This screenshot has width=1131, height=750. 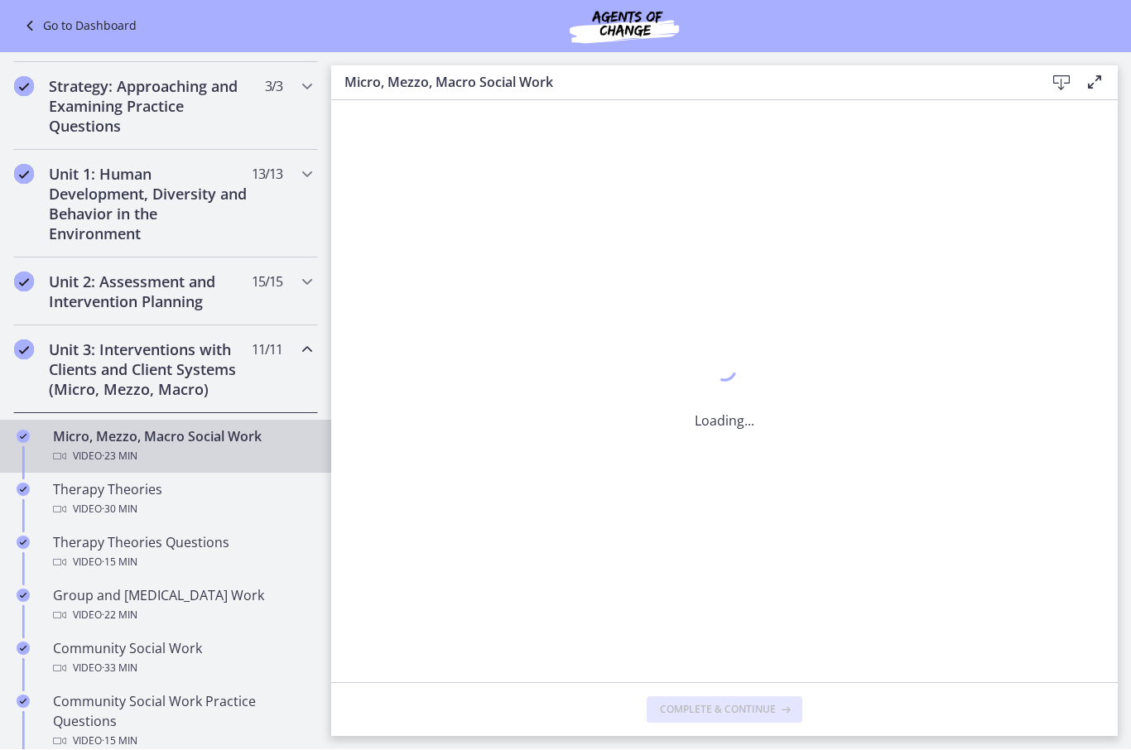 I want to click on span: 11 / 11, so click(x=267, y=350).